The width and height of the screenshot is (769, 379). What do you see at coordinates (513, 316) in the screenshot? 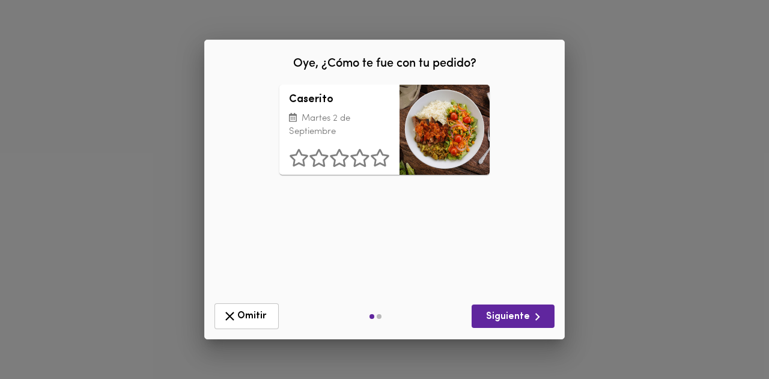
I see `span: Siguiente` at bounding box center [513, 316].